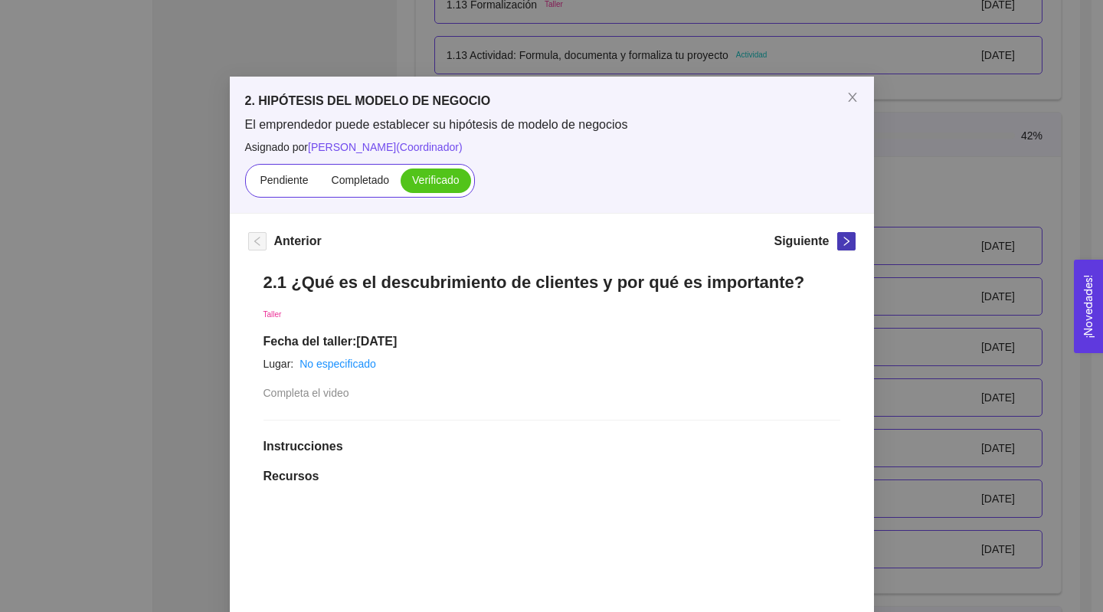 The height and width of the screenshot is (612, 1103). I want to click on span: Completado, so click(361, 180).